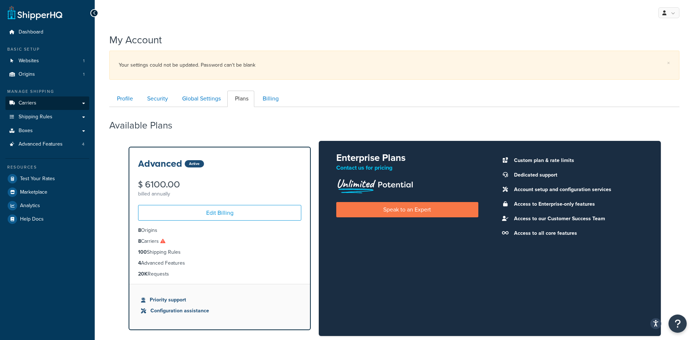  What do you see at coordinates (47, 61) in the screenshot?
I see `a: Websites 1` at bounding box center [47, 61].